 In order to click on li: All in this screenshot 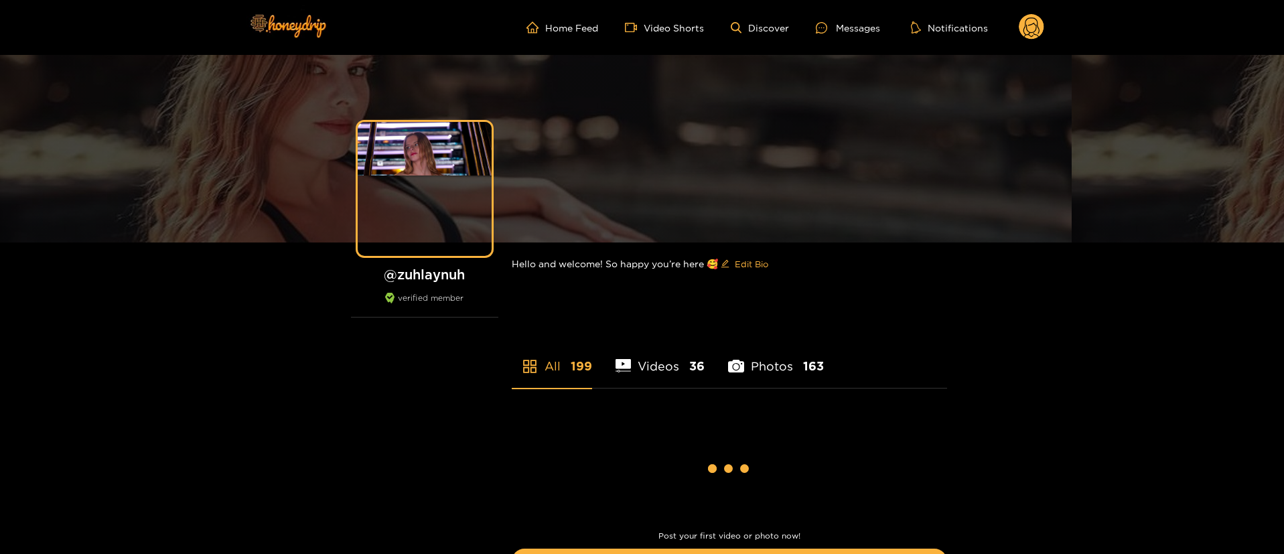, I will do `click(552, 358)`.